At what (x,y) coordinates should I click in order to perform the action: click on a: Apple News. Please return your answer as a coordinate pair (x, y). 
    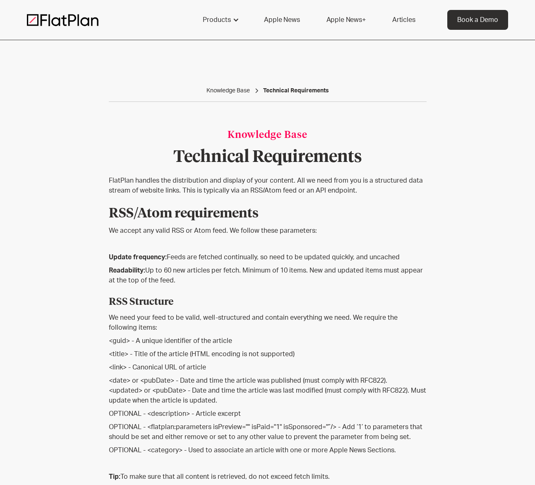
    Looking at the image, I should click on (282, 20).